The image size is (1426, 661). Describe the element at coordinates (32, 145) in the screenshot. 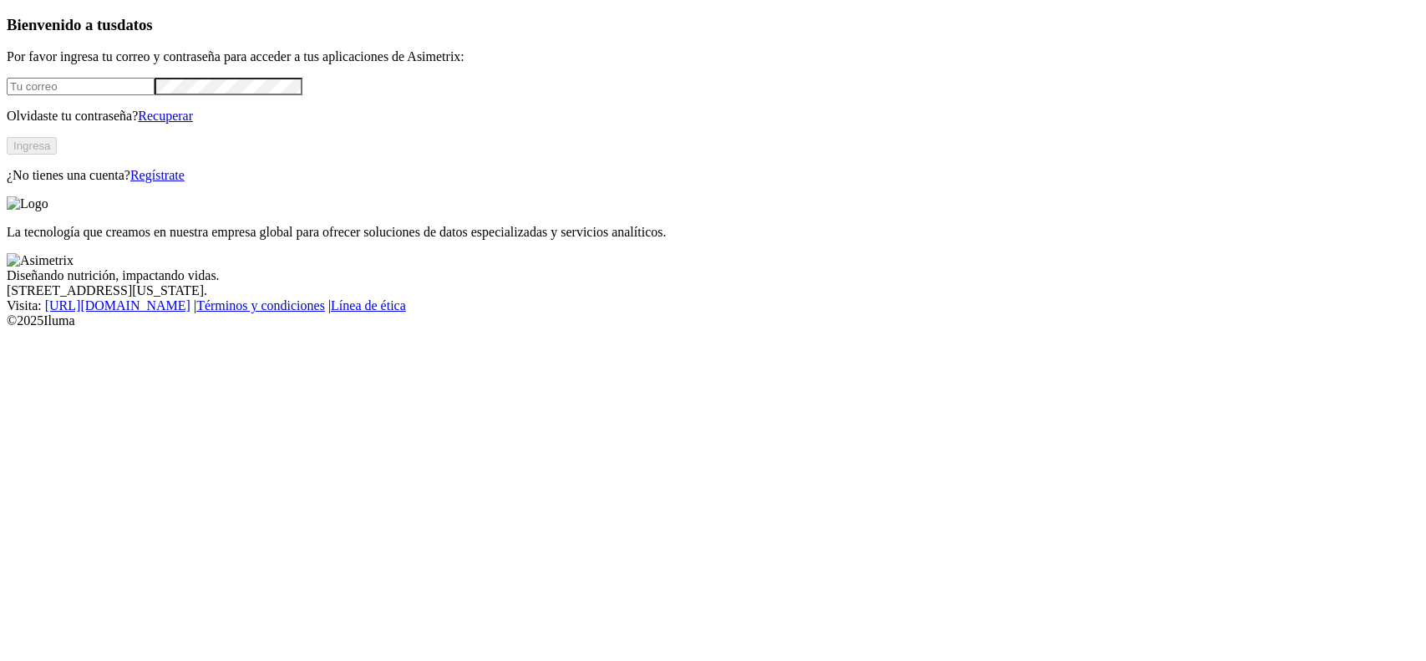

I see `button: Ingresa` at that location.